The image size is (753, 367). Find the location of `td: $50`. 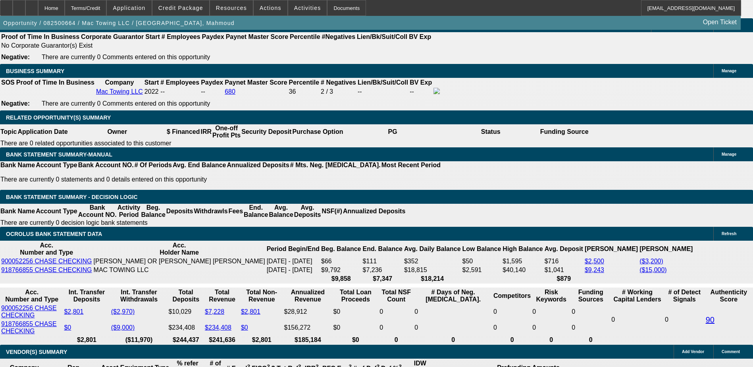

td: $50 is located at coordinates (482, 261).